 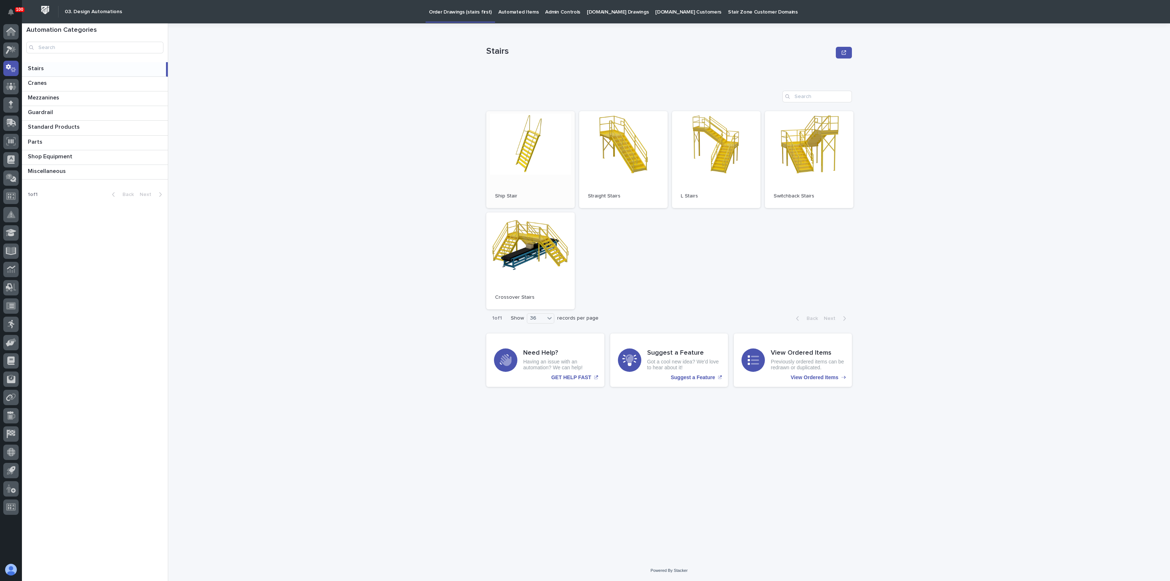 What do you see at coordinates (684, 353) in the screenshot?
I see `h3: Suggest a Feature` at bounding box center [684, 353].